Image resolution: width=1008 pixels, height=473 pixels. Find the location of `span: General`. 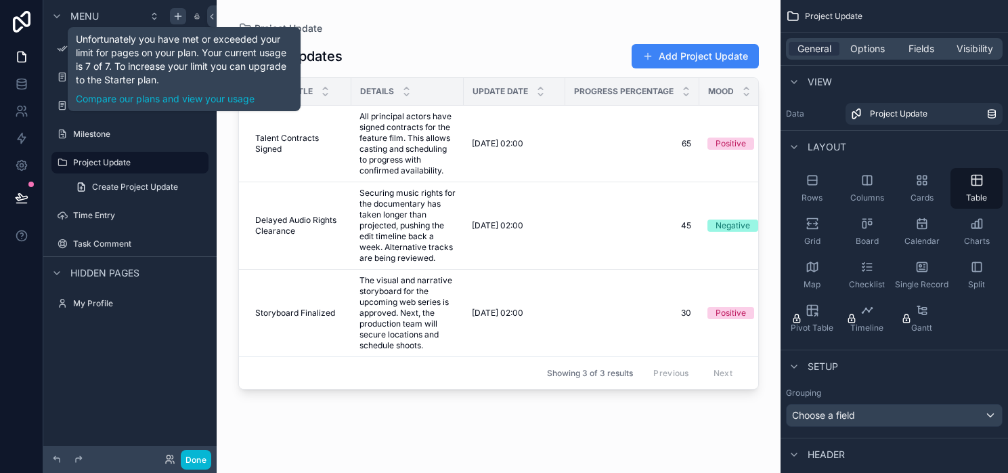

span: General is located at coordinates (814, 49).